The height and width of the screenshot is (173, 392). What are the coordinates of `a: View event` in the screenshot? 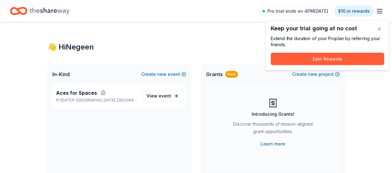 It's located at (162, 96).